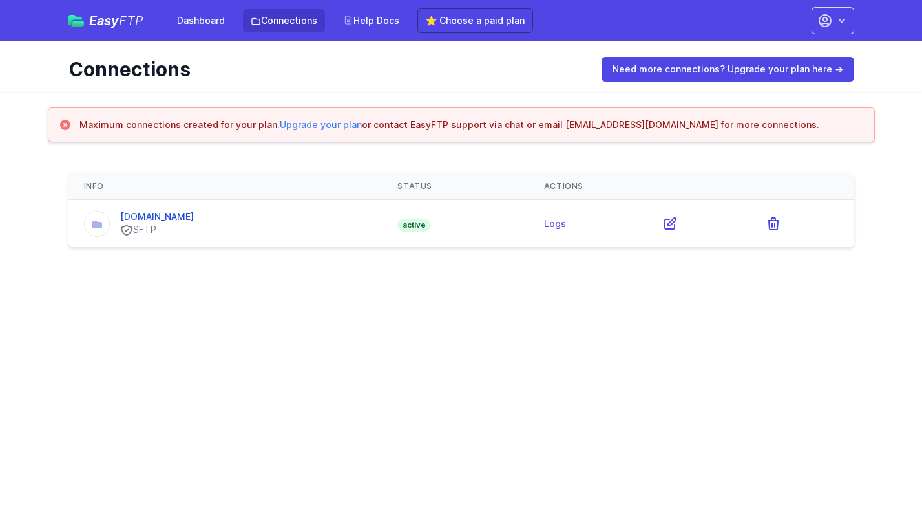 The width and height of the screenshot is (922, 506). I want to click on div: SFTP, so click(157, 229).